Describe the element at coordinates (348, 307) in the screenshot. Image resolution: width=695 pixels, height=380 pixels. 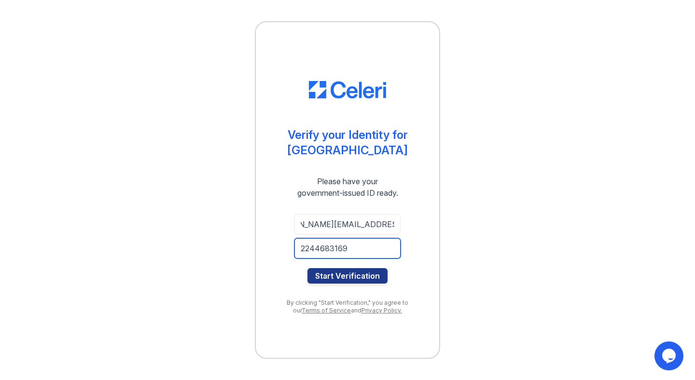
I see `div: By clicking "Start Verification," you agree to our and` at that location.